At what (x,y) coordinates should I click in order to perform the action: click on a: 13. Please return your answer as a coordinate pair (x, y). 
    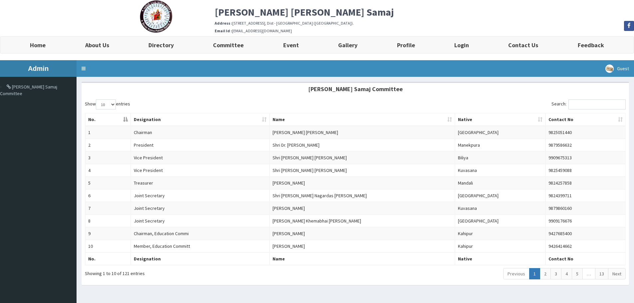
    Looking at the image, I should click on (601, 274).